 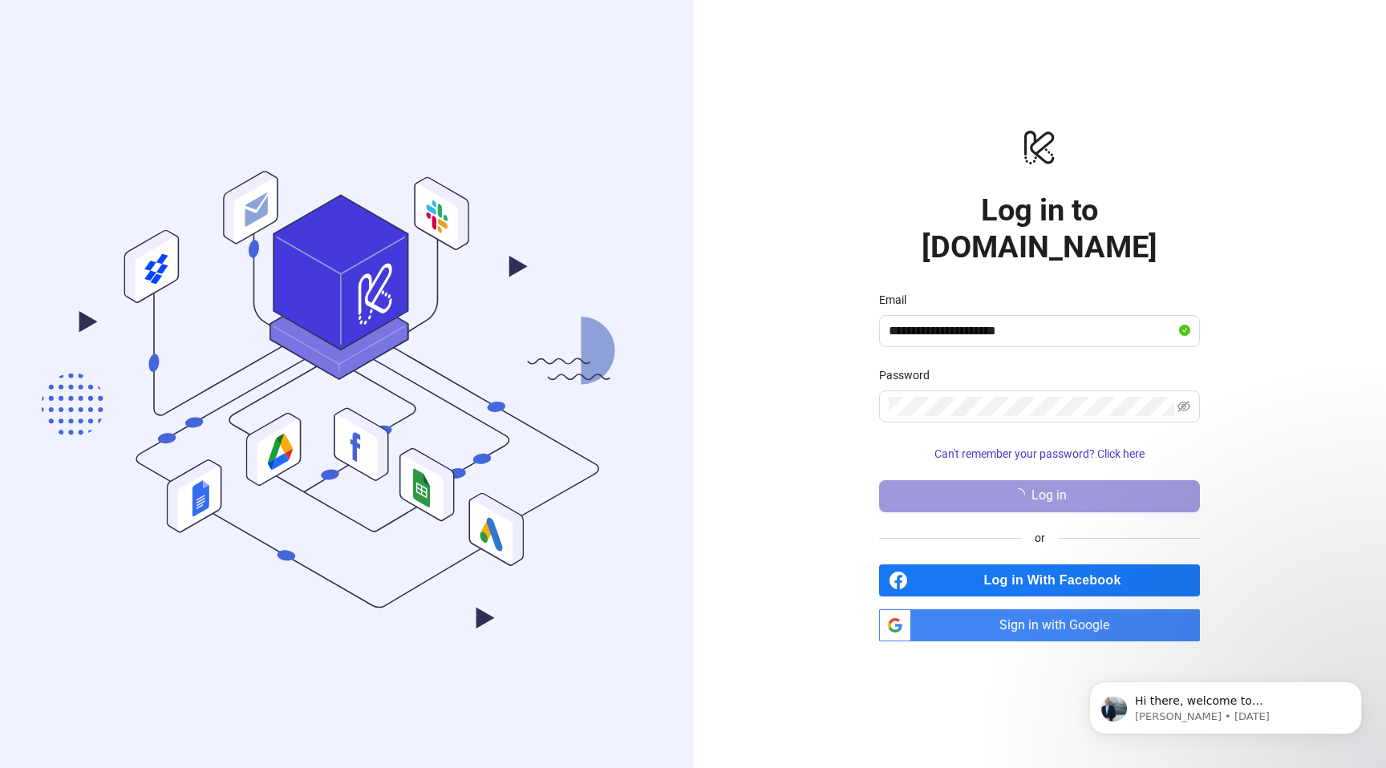 I want to click on span: Log in, so click(x=1049, y=496).